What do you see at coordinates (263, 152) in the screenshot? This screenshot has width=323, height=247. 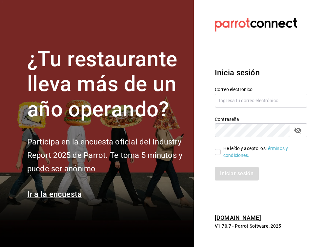 I see `div: He leído y acepto los` at bounding box center [263, 152].